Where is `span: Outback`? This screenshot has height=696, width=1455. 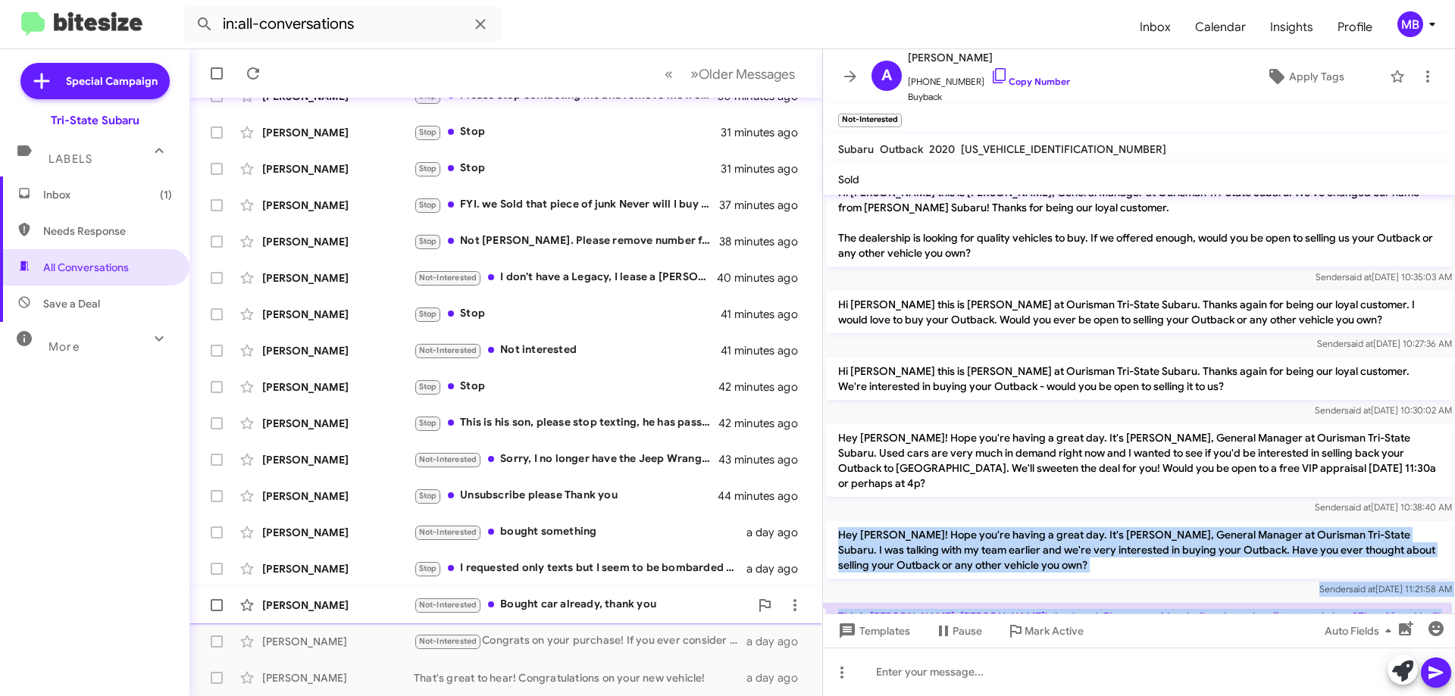
span: Outback is located at coordinates (901, 149).